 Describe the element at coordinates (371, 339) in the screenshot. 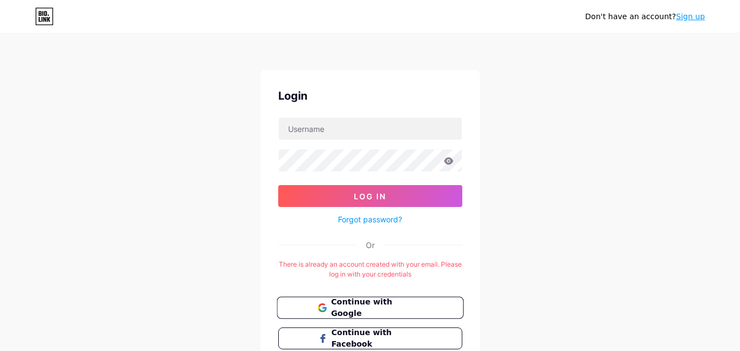

I see `a: Continue with Facebook` at that location.